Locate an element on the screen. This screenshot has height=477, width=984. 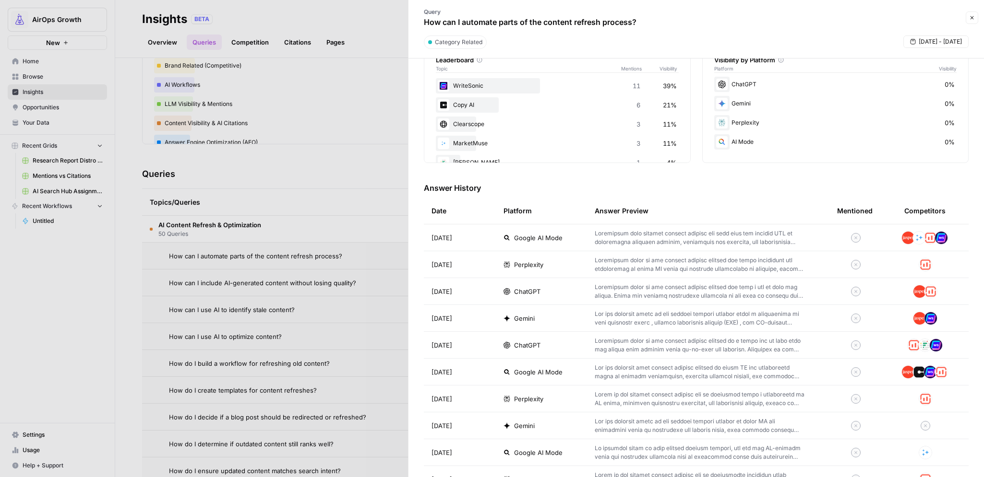
div: WriteSonic is located at coordinates (557, 86).